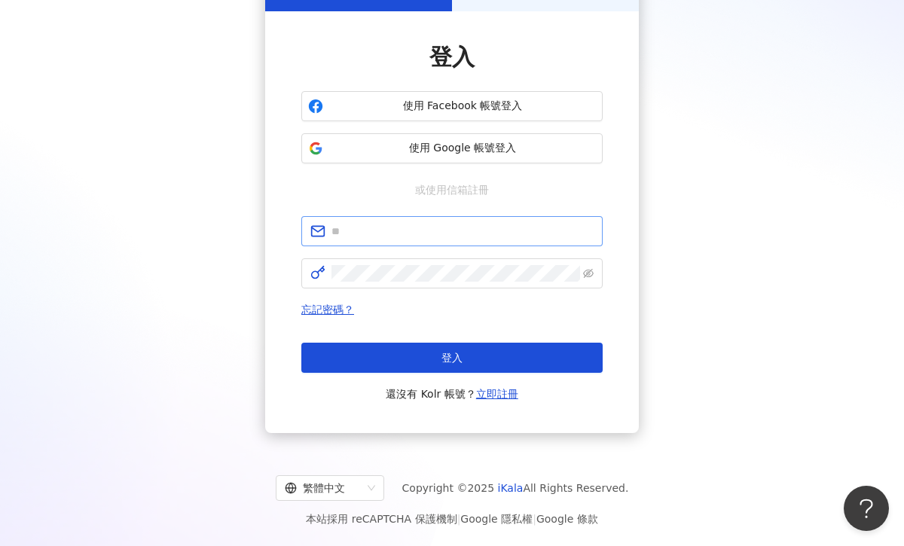  Describe the element at coordinates (452, 106) in the screenshot. I see `button: 使用 Facebook 帳號登入` at that location.